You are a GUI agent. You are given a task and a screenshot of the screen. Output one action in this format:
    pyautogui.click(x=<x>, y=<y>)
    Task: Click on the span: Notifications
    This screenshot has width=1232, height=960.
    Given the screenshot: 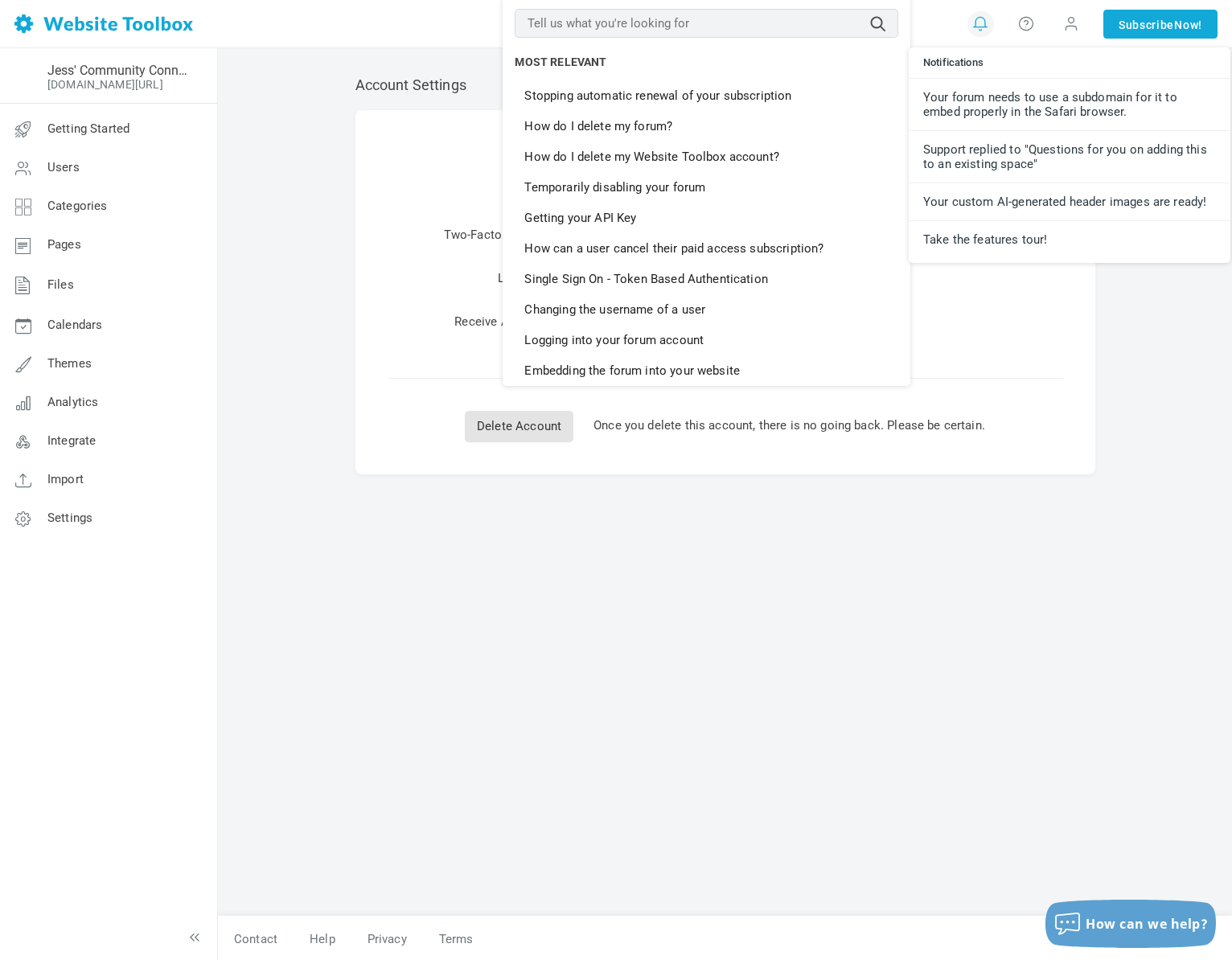 What is the action you would take?
    pyautogui.click(x=953, y=62)
    